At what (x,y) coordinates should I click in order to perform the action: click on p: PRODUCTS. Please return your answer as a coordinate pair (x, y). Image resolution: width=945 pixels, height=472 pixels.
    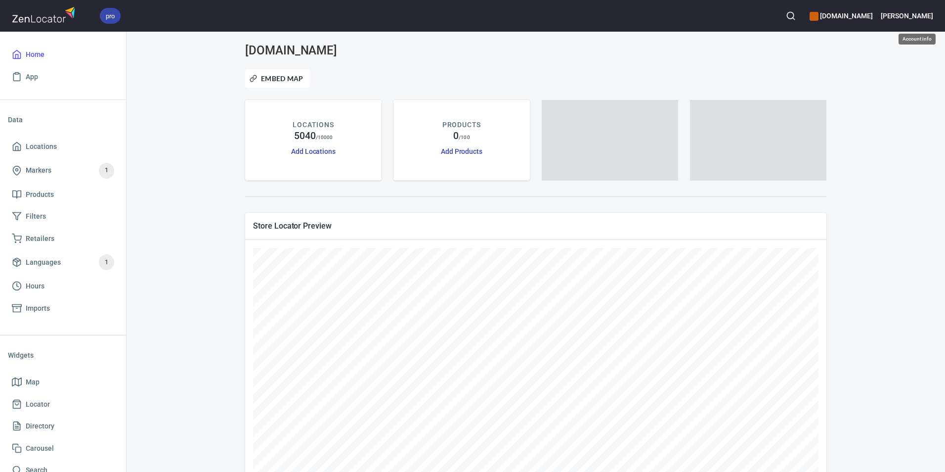
    Looking at the image, I should click on (462, 125).